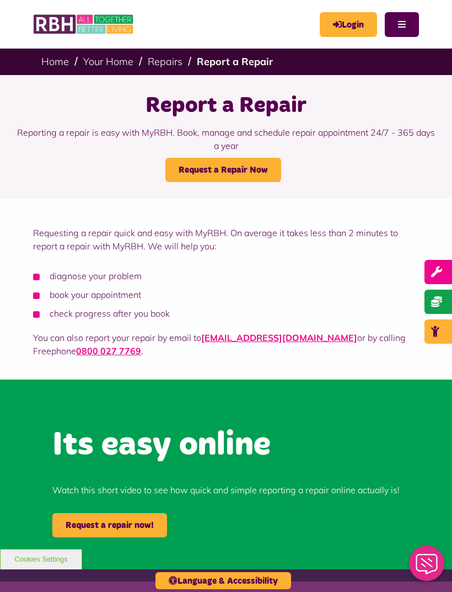 The height and width of the screenshot is (592, 452). What do you see at coordinates (235, 61) in the screenshot?
I see `a: Report a Repair` at bounding box center [235, 61].